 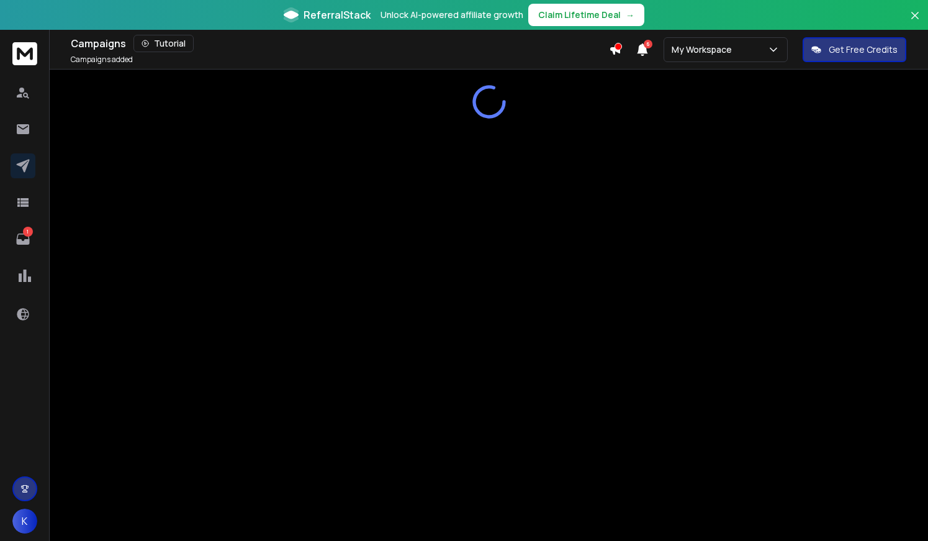 I want to click on button: Get Free Credits, so click(x=854, y=50).